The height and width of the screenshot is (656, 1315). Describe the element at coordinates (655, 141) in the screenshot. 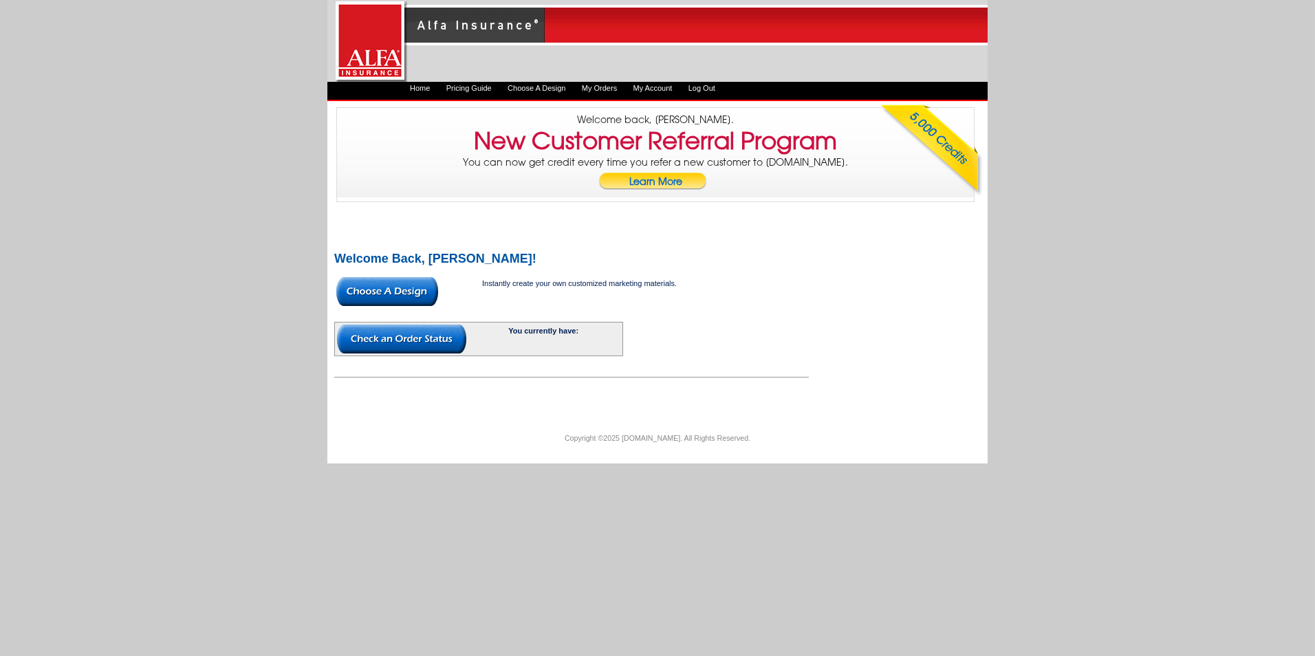

I see `h3: New Customer Referral Program` at that location.